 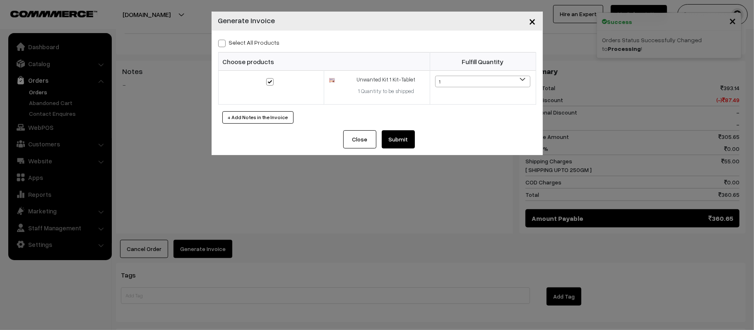 I want to click on button: + Add Notes in the Invoice, so click(x=258, y=118).